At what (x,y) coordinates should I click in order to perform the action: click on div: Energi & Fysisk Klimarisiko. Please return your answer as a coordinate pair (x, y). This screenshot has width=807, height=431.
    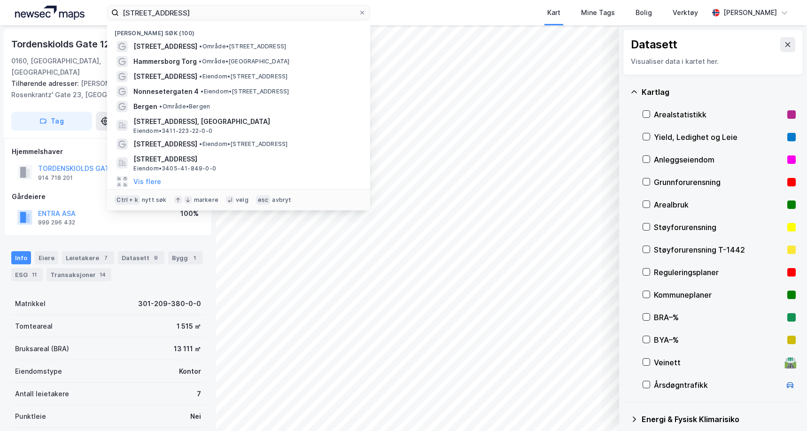
    Looking at the image, I should click on (719, 419).